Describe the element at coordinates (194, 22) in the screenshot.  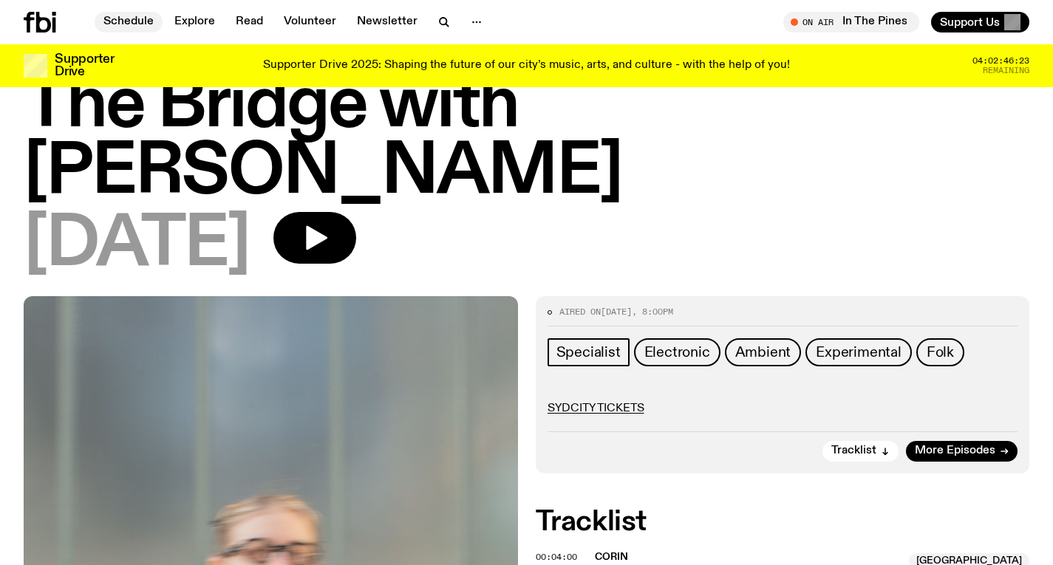
I see `a: Explore` at that location.